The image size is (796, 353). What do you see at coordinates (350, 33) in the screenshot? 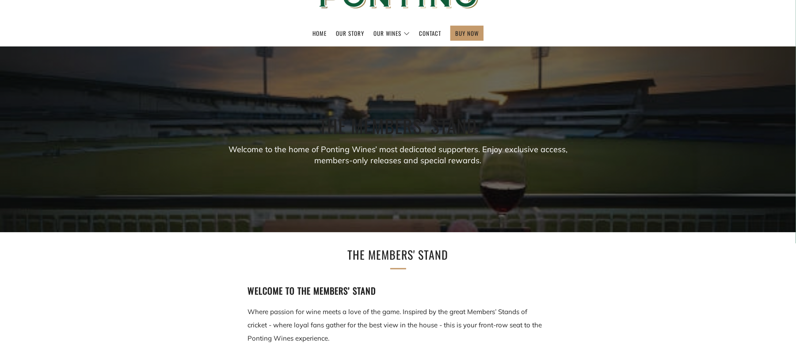
I see `a: Our Story` at bounding box center [350, 33].